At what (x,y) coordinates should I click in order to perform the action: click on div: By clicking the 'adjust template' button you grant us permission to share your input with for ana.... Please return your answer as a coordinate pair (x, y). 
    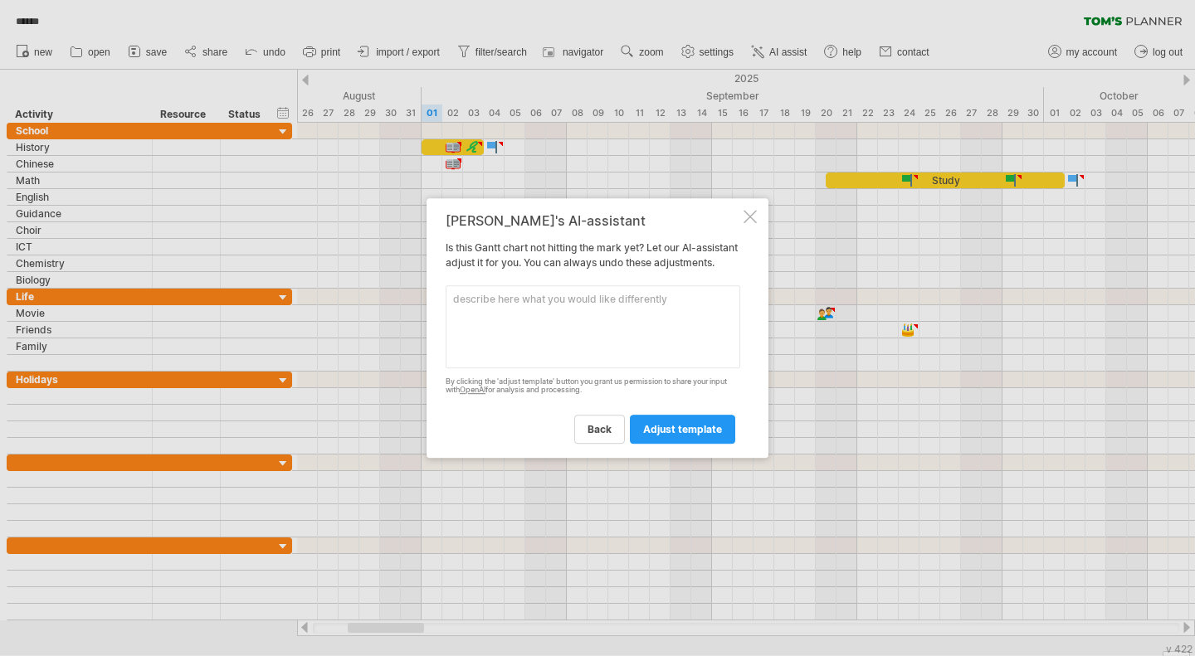
    Looking at the image, I should click on (592, 387).